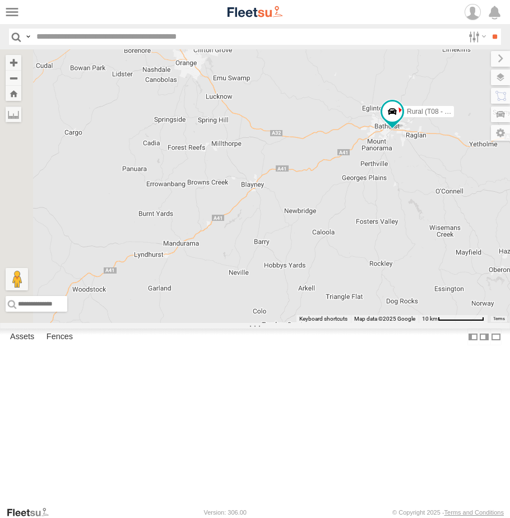 The image size is (510, 518). What do you see at coordinates (59, 337) in the screenshot?
I see `label: Fences` at bounding box center [59, 337].